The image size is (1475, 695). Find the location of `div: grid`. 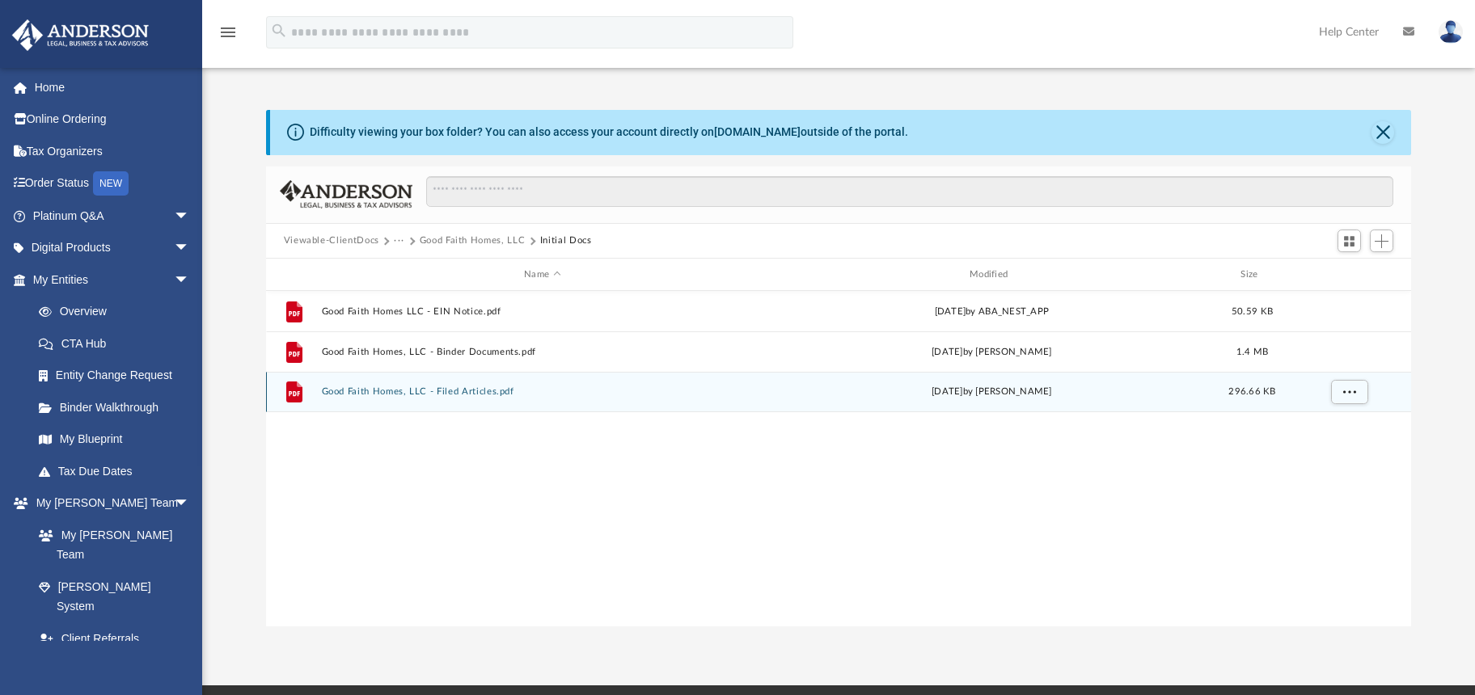

div: grid is located at coordinates (838, 458).